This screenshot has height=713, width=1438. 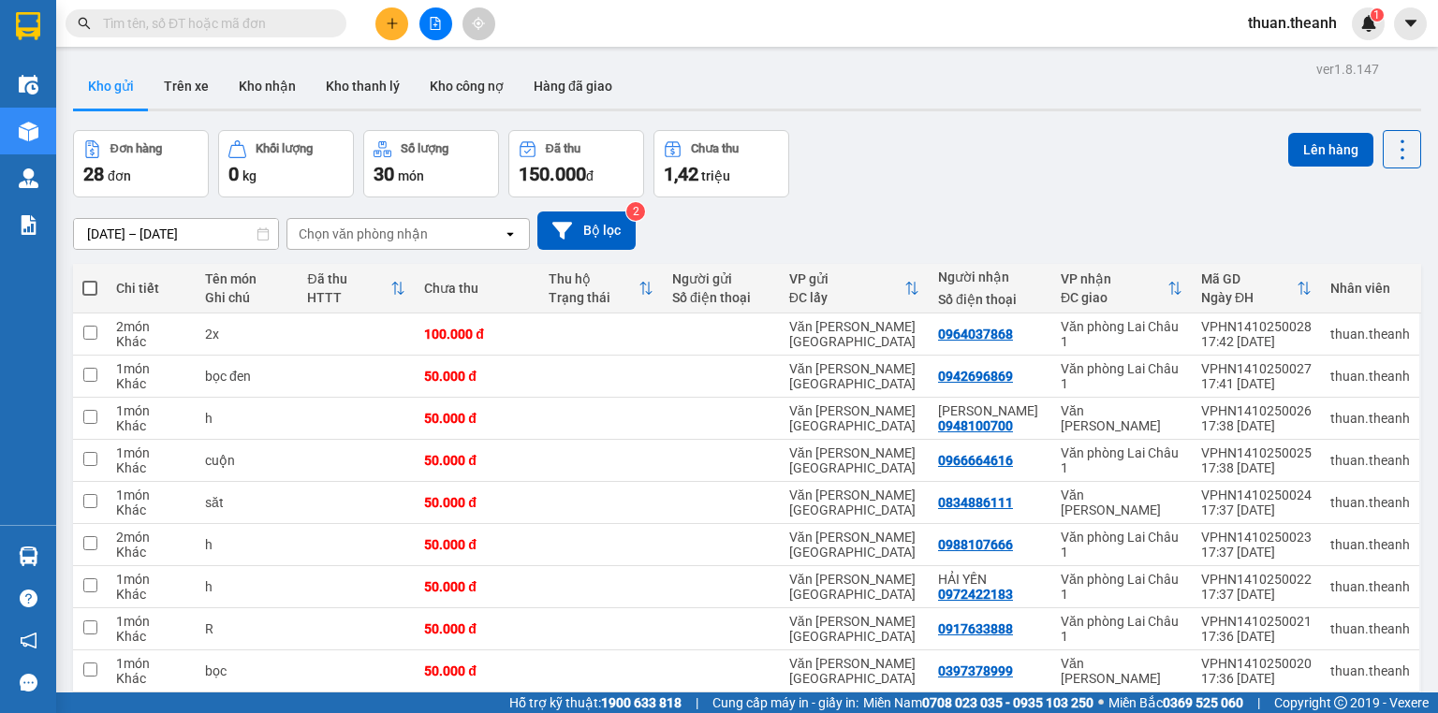 I want to click on span: message, so click(x=28, y=683).